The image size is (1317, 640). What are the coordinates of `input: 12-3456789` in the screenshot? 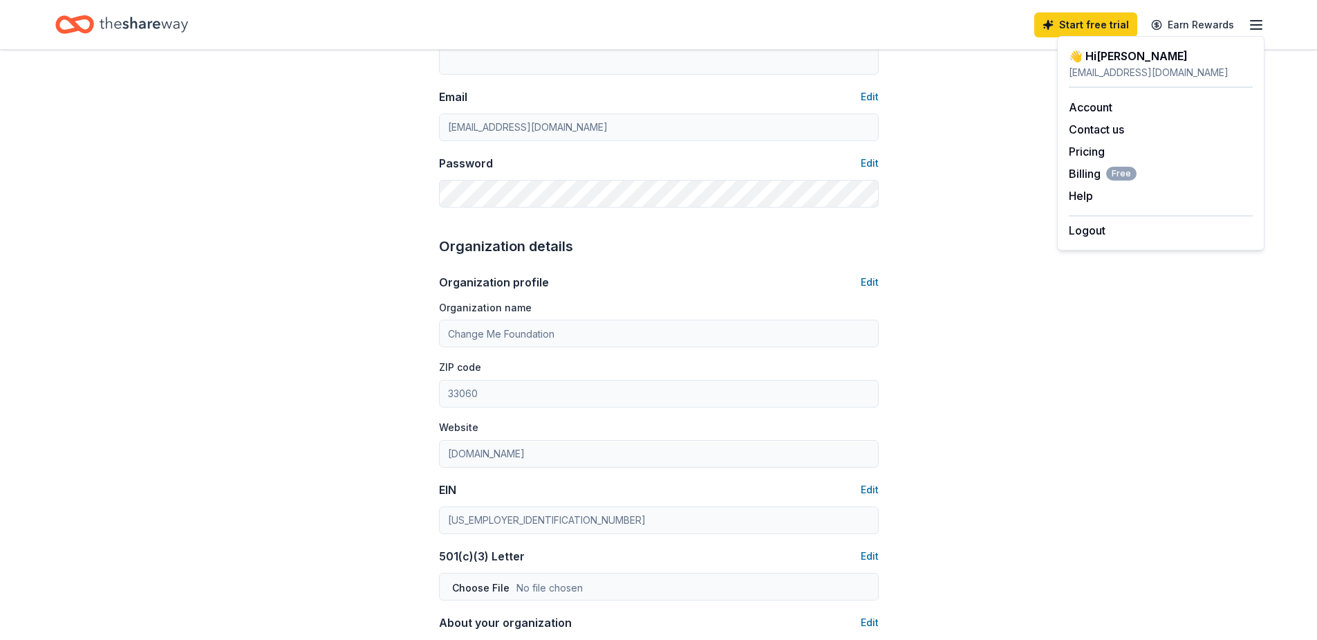 It's located at (659, 520).